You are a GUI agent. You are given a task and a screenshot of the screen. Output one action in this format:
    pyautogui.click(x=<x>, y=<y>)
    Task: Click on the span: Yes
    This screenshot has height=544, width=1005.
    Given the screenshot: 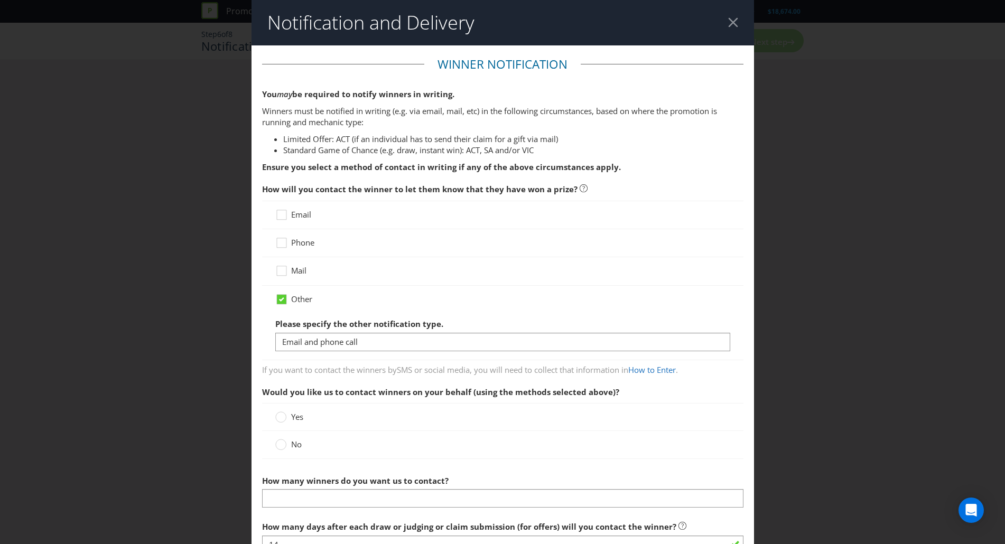 What is the action you would take?
    pyautogui.click(x=297, y=417)
    